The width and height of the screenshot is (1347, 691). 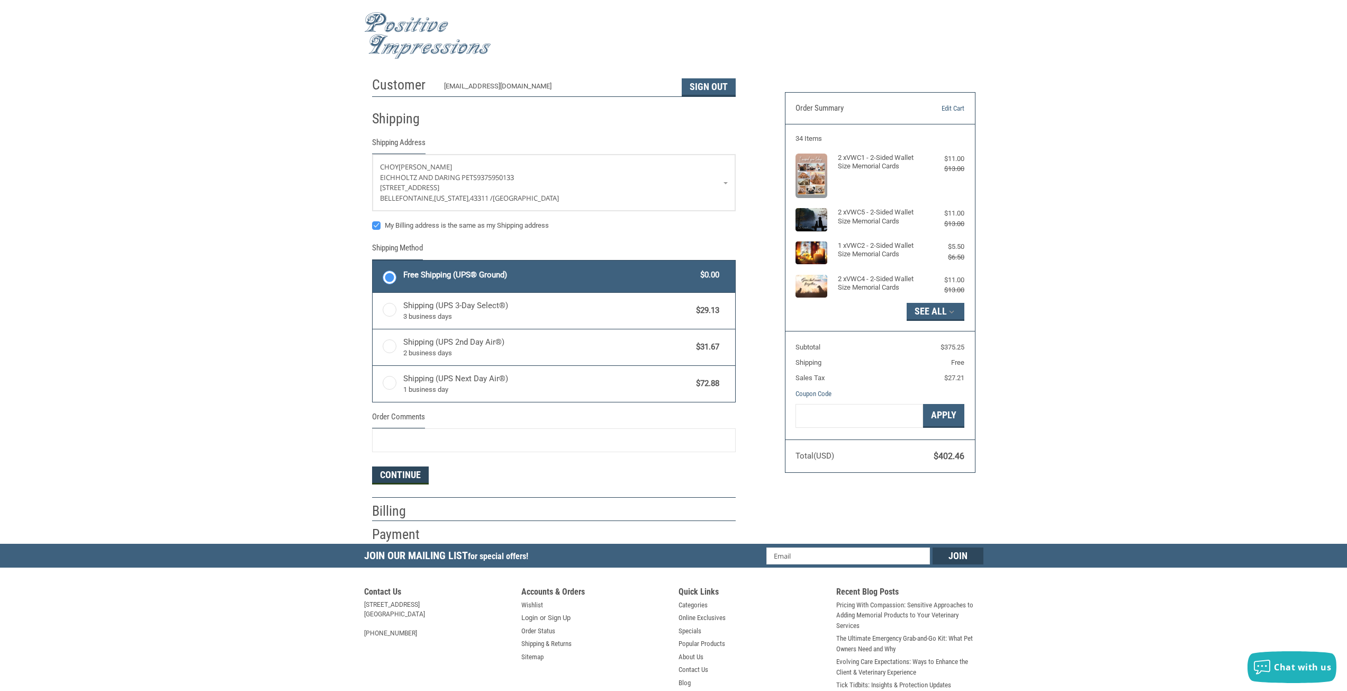 What do you see at coordinates (549, 275) in the screenshot?
I see `span: Free Shipping (UPS® Ground)` at bounding box center [549, 275].